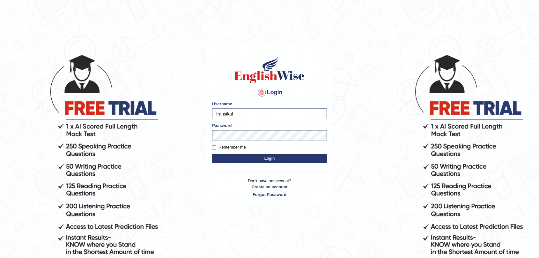  I want to click on p: Don't have an account?, so click(269, 188).